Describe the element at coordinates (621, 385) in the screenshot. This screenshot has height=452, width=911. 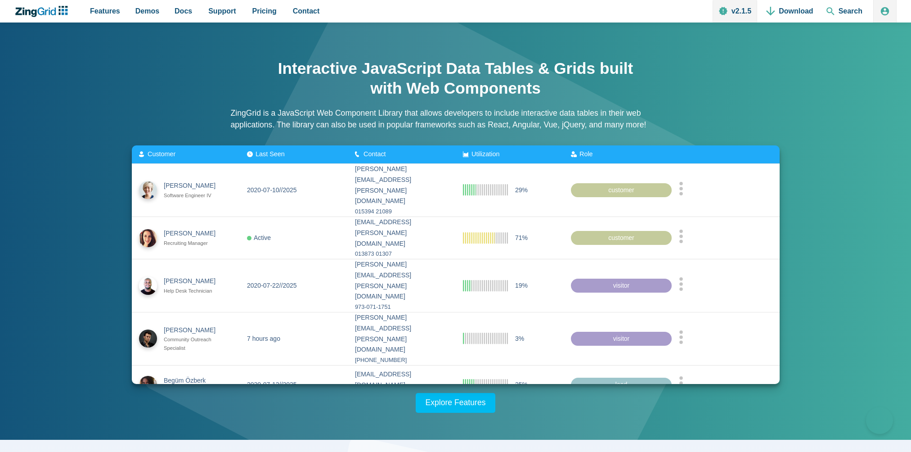
I see `div: lead` at that location.